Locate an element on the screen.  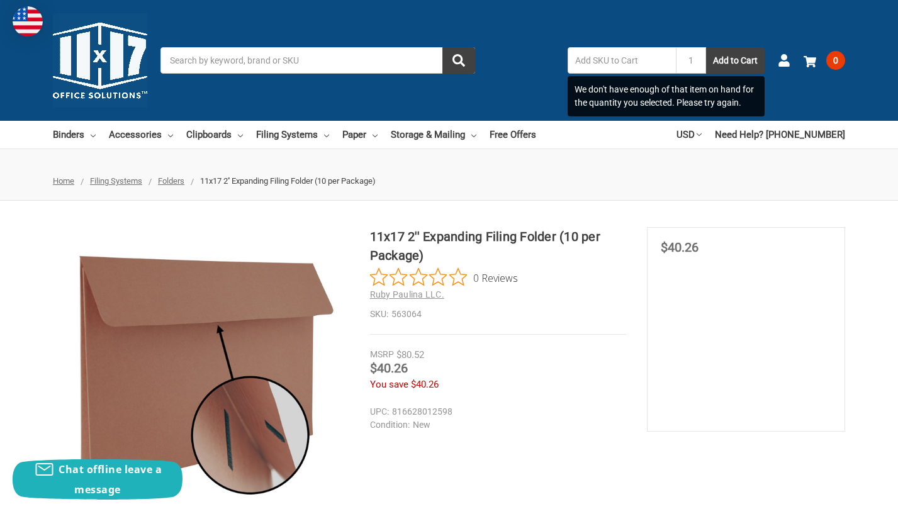
span: 11x17 2'' Expanding Filing Folder (10 per Package) is located at coordinates (288, 181).